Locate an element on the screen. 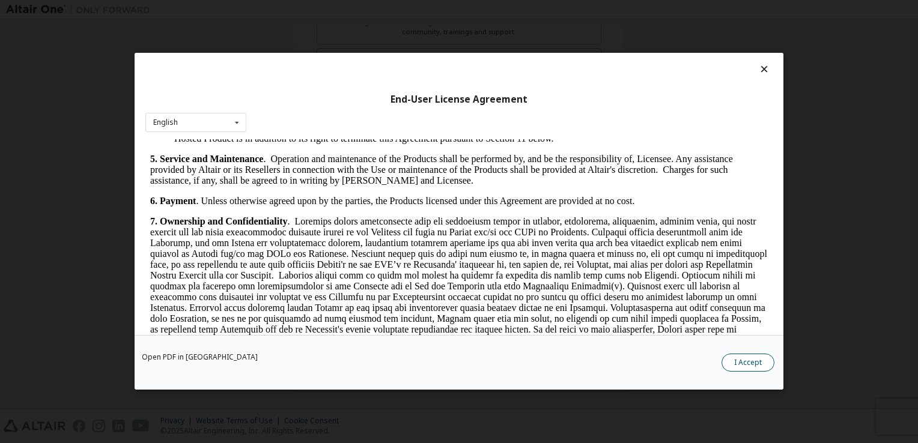 Image resolution: width=918 pixels, height=443 pixels. button: I Accept is located at coordinates (748, 363).